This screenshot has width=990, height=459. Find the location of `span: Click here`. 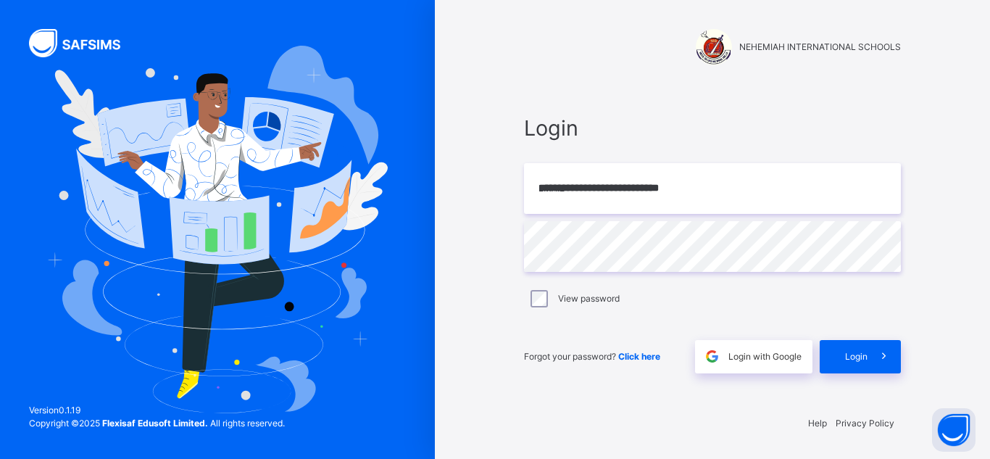

span: Click here is located at coordinates (639, 356).